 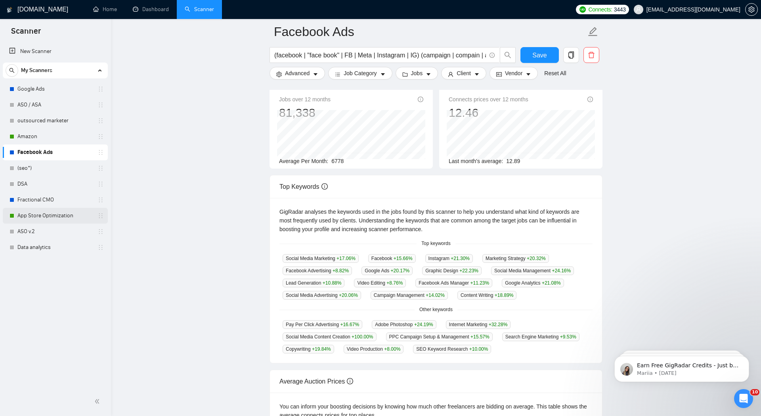 I want to click on input: Search Freelance Jobs..., so click(x=380, y=55).